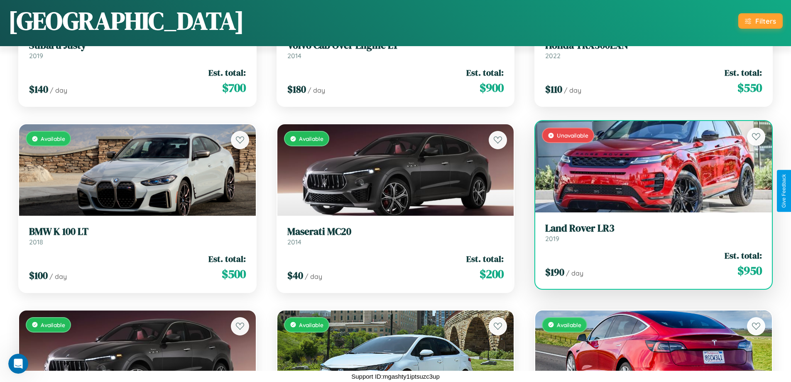 The height and width of the screenshot is (382, 791). What do you see at coordinates (654, 232) in the screenshot?
I see `a: Land Rover LR32019` at bounding box center [654, 232].